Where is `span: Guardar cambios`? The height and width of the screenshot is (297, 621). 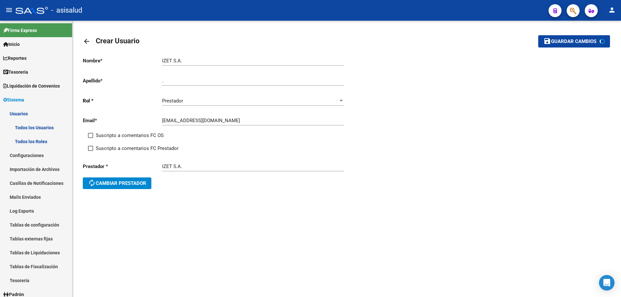
span: Guardar cambios is located at coordinates (574, 42).